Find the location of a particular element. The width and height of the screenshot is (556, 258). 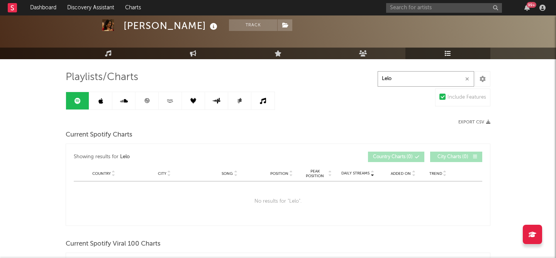

span: Song is located at coordinates (227, 173).